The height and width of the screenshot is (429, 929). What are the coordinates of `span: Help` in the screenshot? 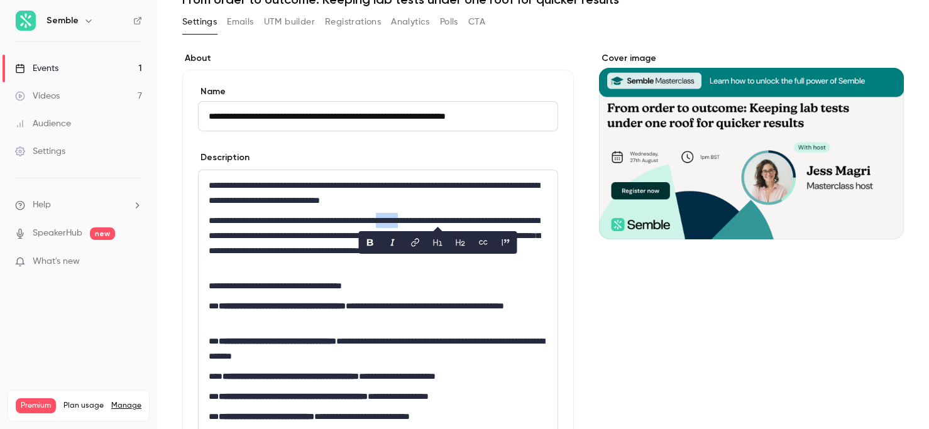 It's located at (41, 205).